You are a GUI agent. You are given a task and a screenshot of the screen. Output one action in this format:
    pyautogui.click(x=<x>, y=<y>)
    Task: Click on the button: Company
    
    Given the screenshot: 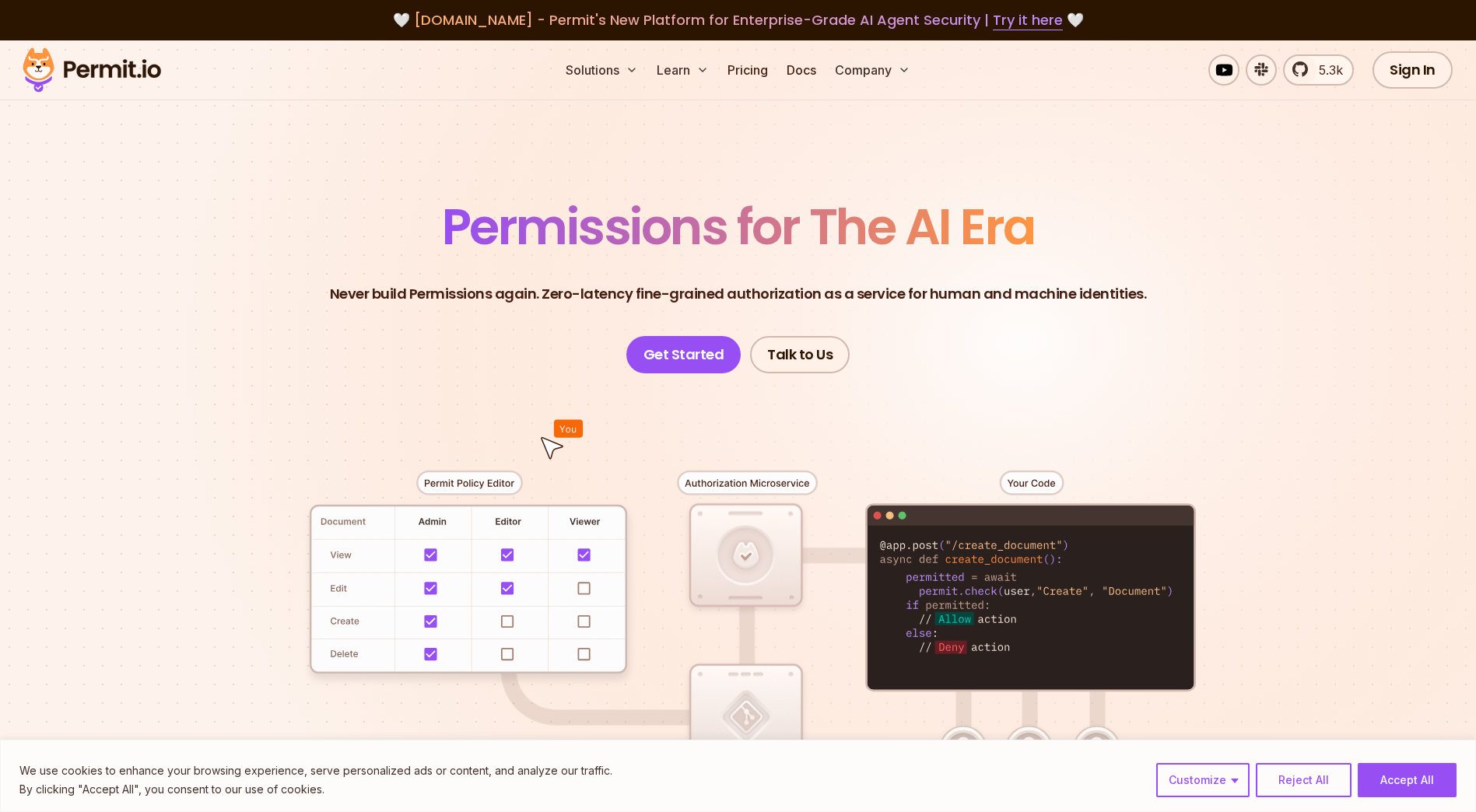 What is the action you would take?
    pyautogui.click(x=873, y=70)
    